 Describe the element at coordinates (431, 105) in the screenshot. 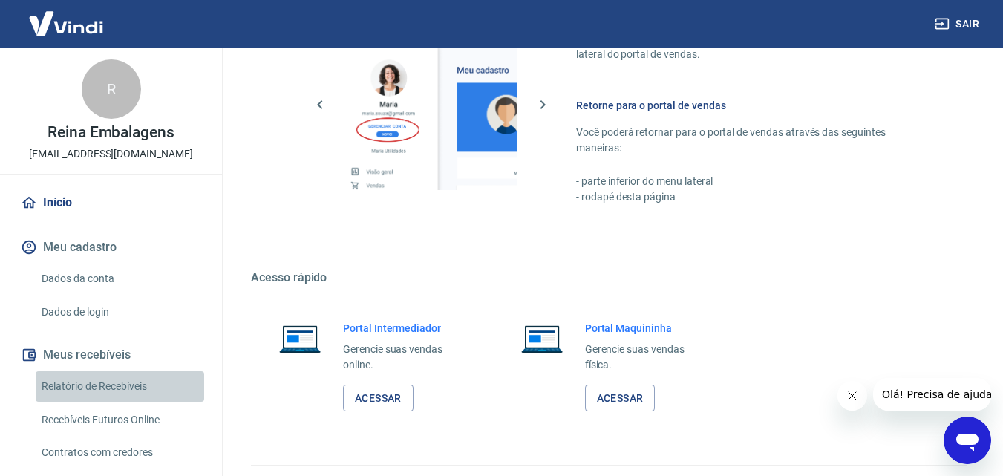

I see `img: Imagem da dashboard mostrando o botão de gerenciar conta na sidebar no lado esquerdo` at that location.